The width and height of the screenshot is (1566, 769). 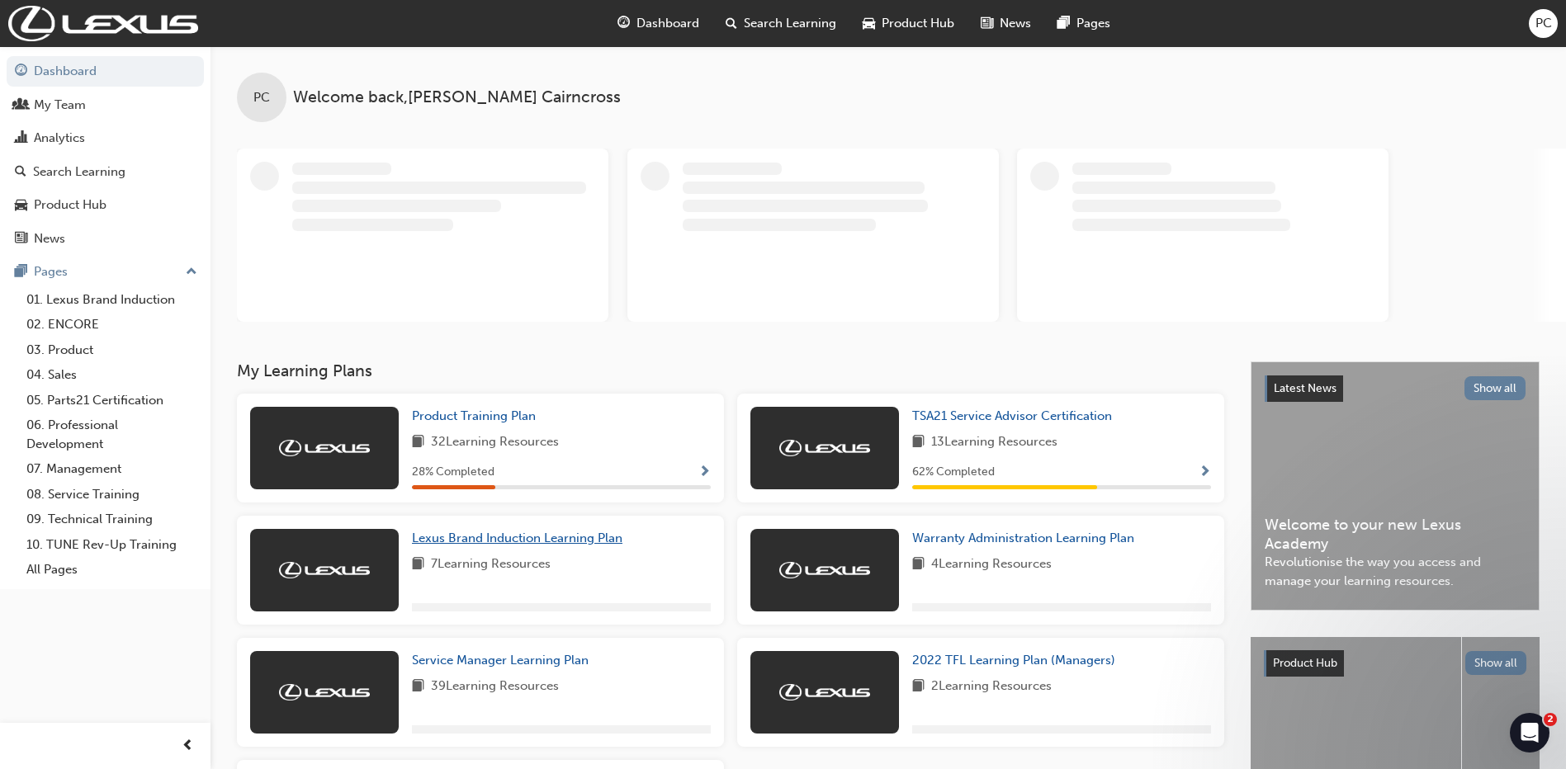 What do you see at coordinates (111, 400) in the screenshot?
I see `a: 05. Parts21 Certification` at bounding box center [111, 400].